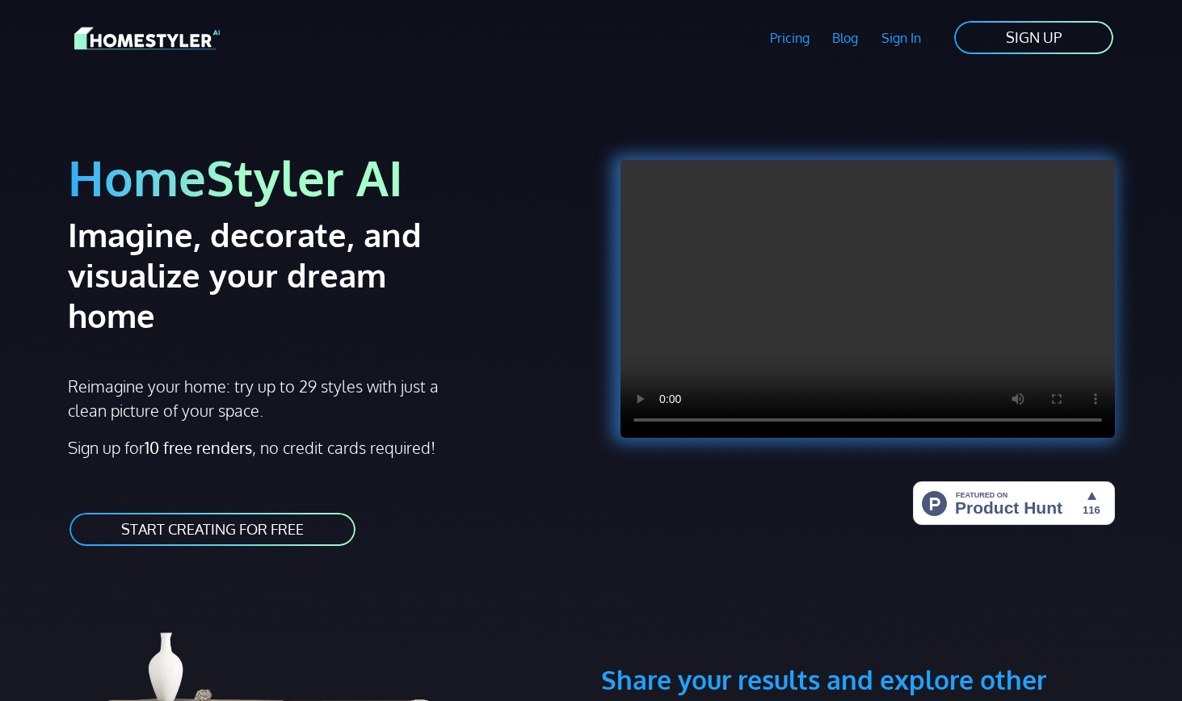 This screenshot has width=1182, height=701. I want to click on img: HomeStyler AI logo, so click(147, 38).